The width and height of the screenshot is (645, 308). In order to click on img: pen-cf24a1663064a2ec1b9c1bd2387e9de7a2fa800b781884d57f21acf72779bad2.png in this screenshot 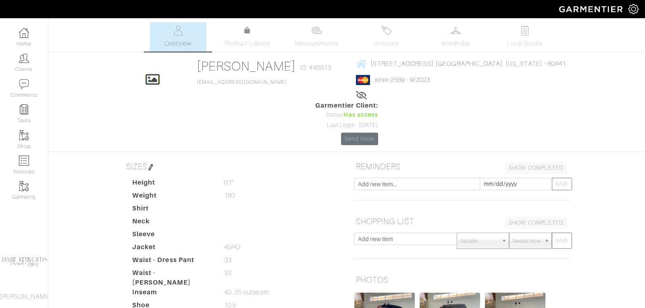, I will do `click(151, 167)`.